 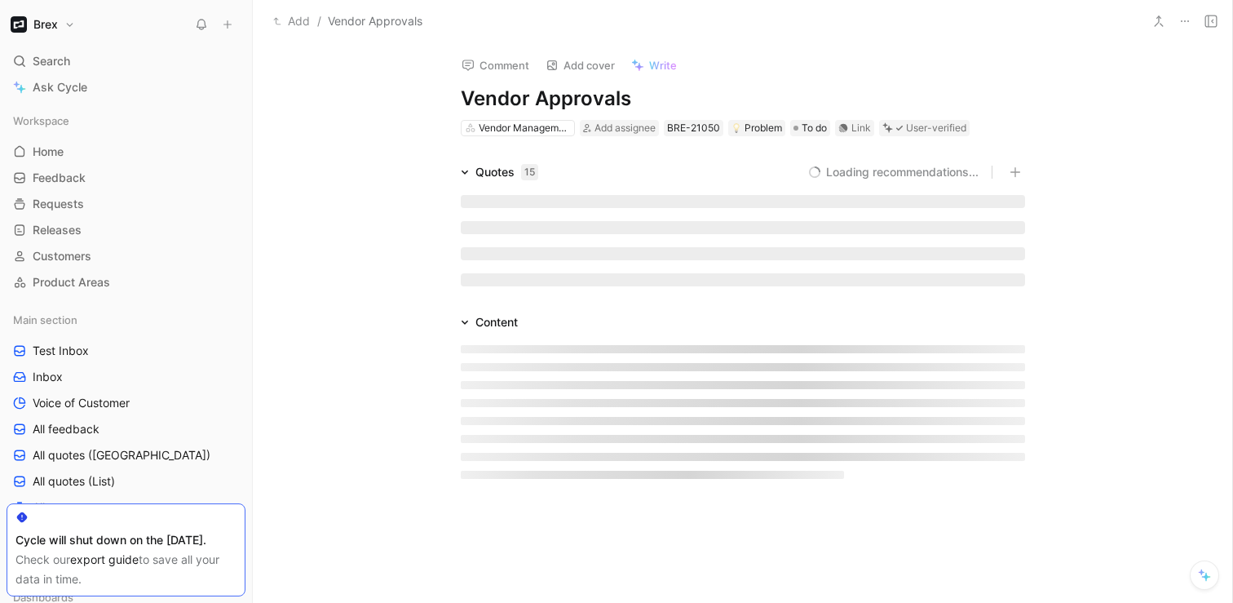 What do you see at coordinates (743, 99) in the screenshot?
I see `h1: Vendor Approvals` at bounding box center [743, 99].